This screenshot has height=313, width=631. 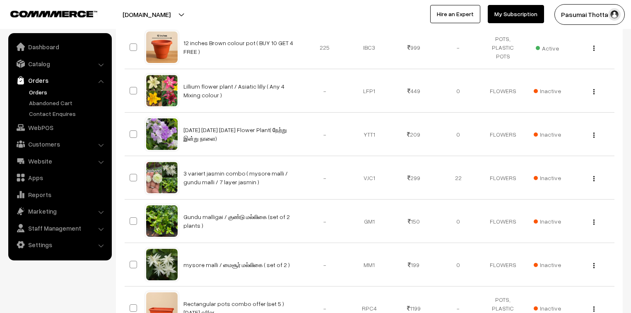 What do you see at coordinates (60, 178) in the screenshot?
I see `a: Apps` at bounding box center [60, 178].